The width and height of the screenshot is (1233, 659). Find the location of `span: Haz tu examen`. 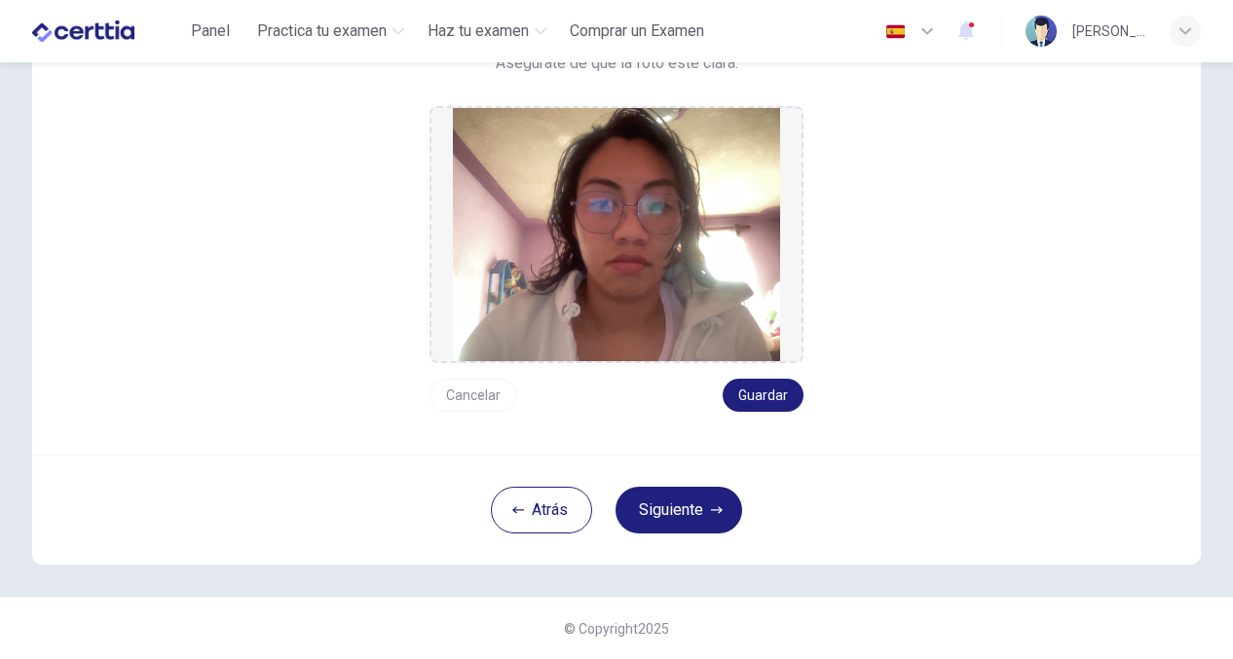

span: Haz tu examen is located at coordinates (478, 31).